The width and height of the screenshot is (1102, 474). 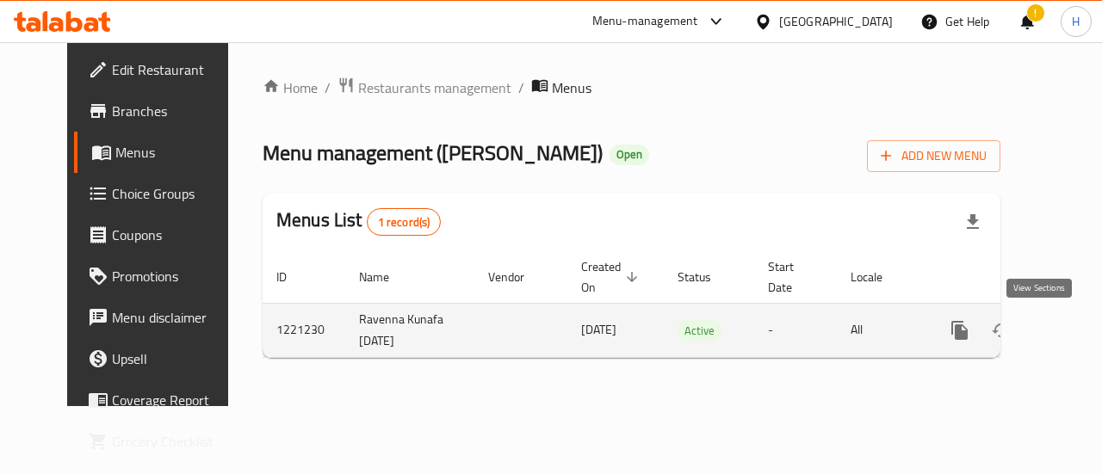 What do you see at coordinates (293, 277) in the screenshot?
I see `span: ID` at bounding box center [293, 277].